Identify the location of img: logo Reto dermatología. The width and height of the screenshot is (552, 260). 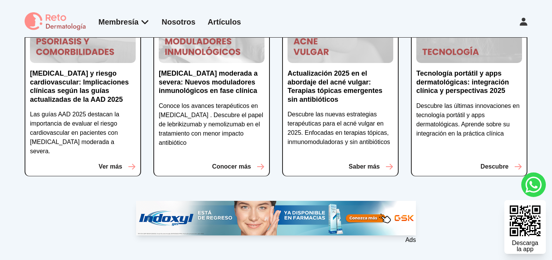
(55, 22).